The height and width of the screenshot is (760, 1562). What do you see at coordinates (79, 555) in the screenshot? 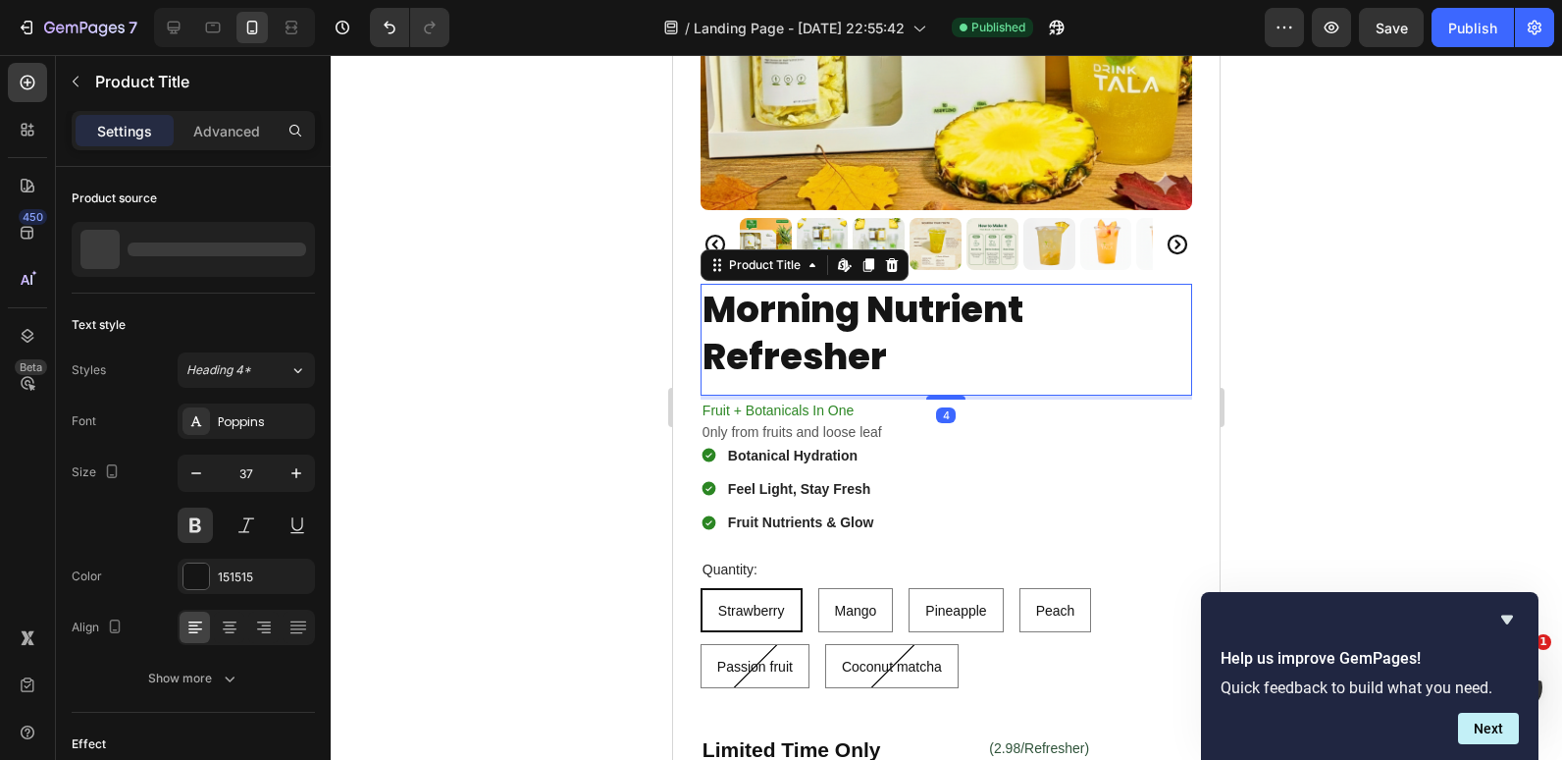
I see `span: Strawberry` at bounding box center [79, 555].